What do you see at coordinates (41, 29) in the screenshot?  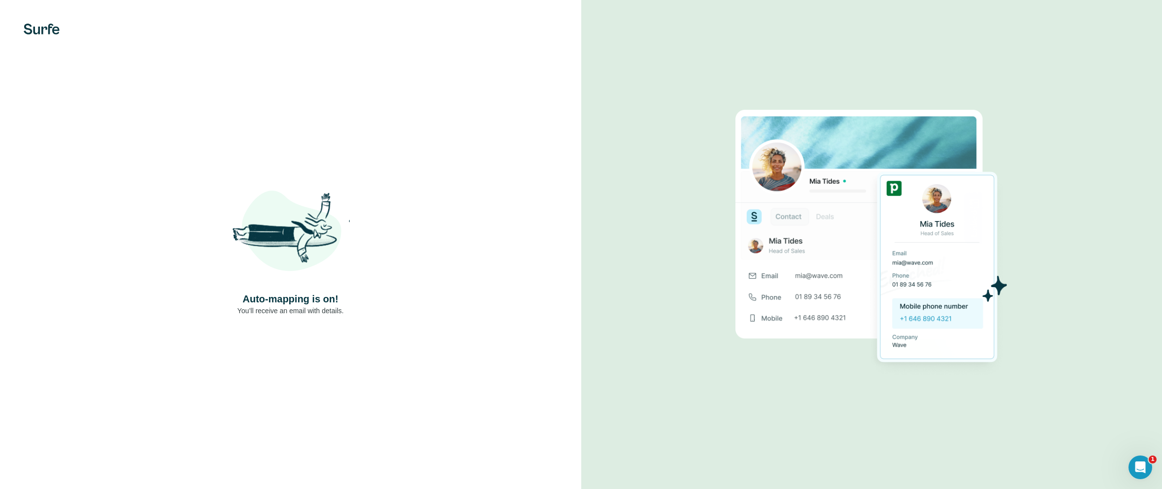 I see `img: Surfe's logo` at bounding box center [41, 29].